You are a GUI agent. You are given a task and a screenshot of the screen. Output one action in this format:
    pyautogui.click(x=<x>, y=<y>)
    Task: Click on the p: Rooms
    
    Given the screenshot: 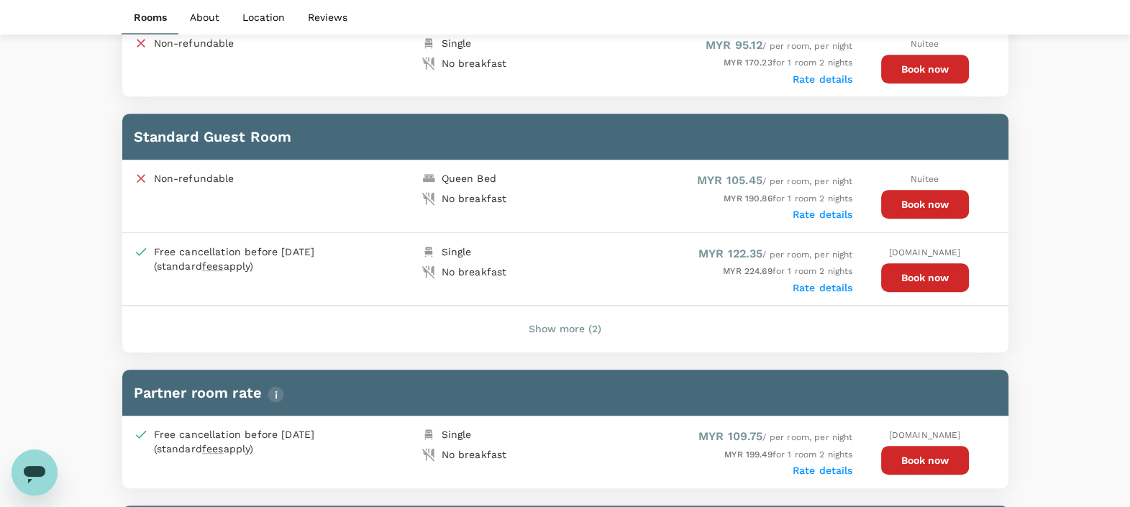 What is the action you would take?
    pyautogui.click(x=150, y=17)
    